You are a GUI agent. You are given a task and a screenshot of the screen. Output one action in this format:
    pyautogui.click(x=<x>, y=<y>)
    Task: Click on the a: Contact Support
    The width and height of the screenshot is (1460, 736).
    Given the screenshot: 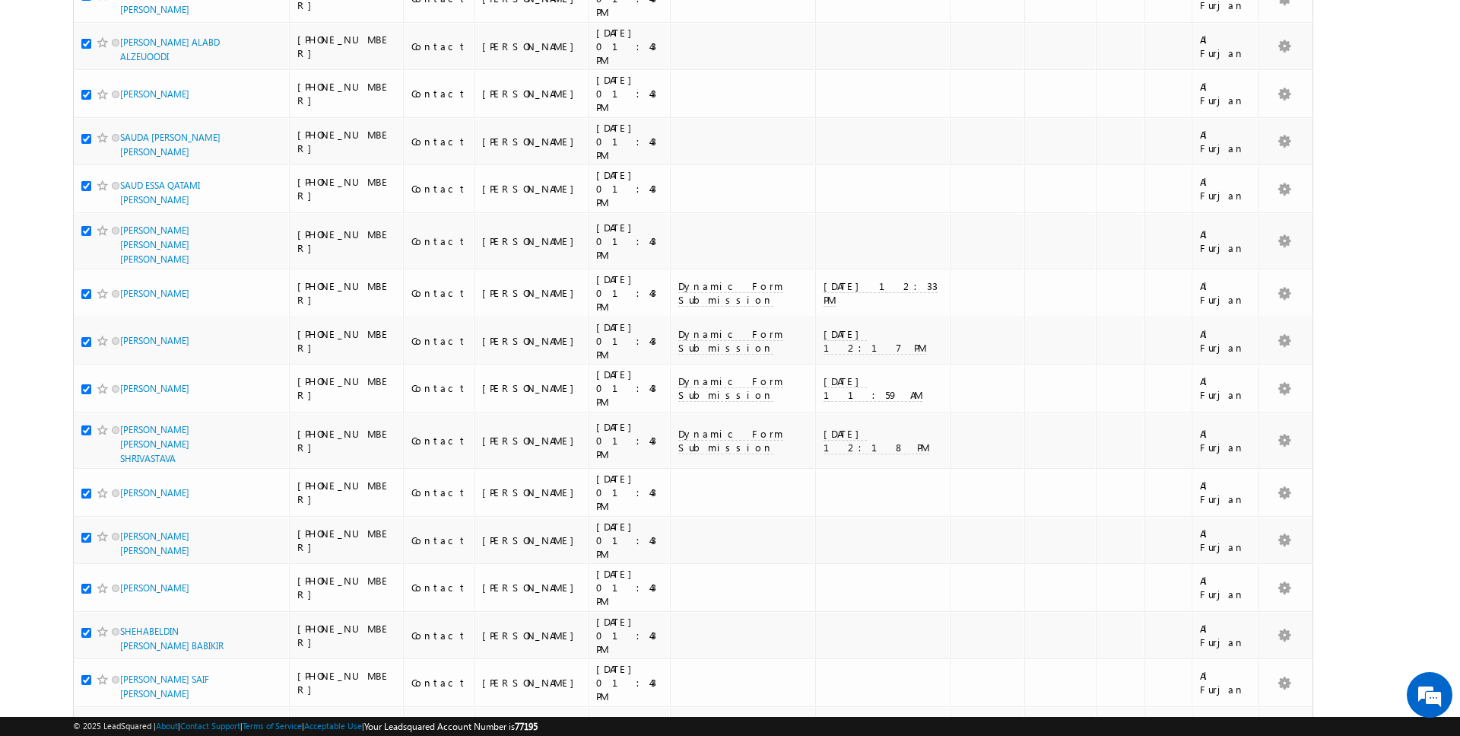 What is the action you would take?
    pyautogui.click(x=210, y=725)
    